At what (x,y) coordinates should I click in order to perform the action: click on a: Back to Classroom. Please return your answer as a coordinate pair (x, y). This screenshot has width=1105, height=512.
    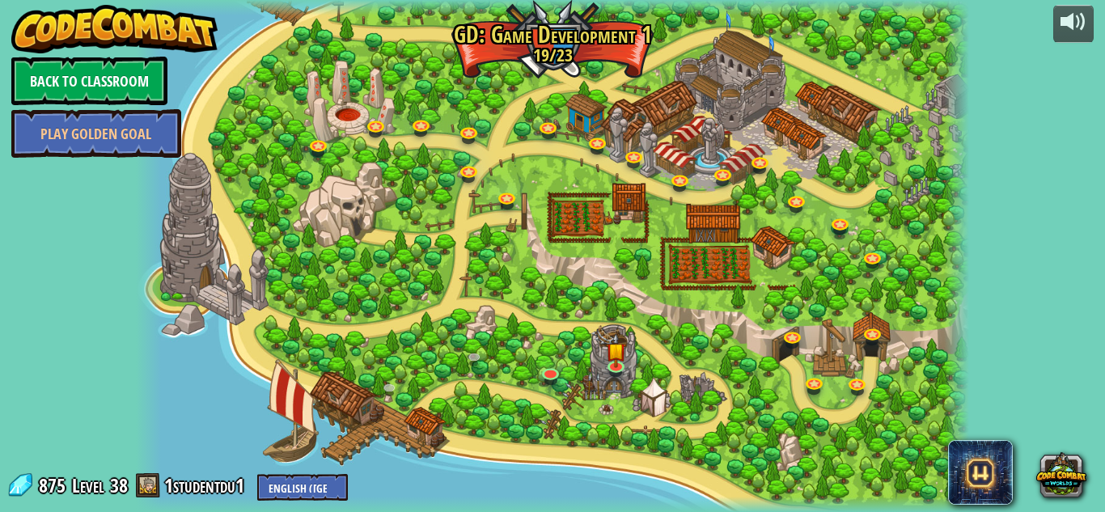
    Looking at the image, I should click on (89, 81).